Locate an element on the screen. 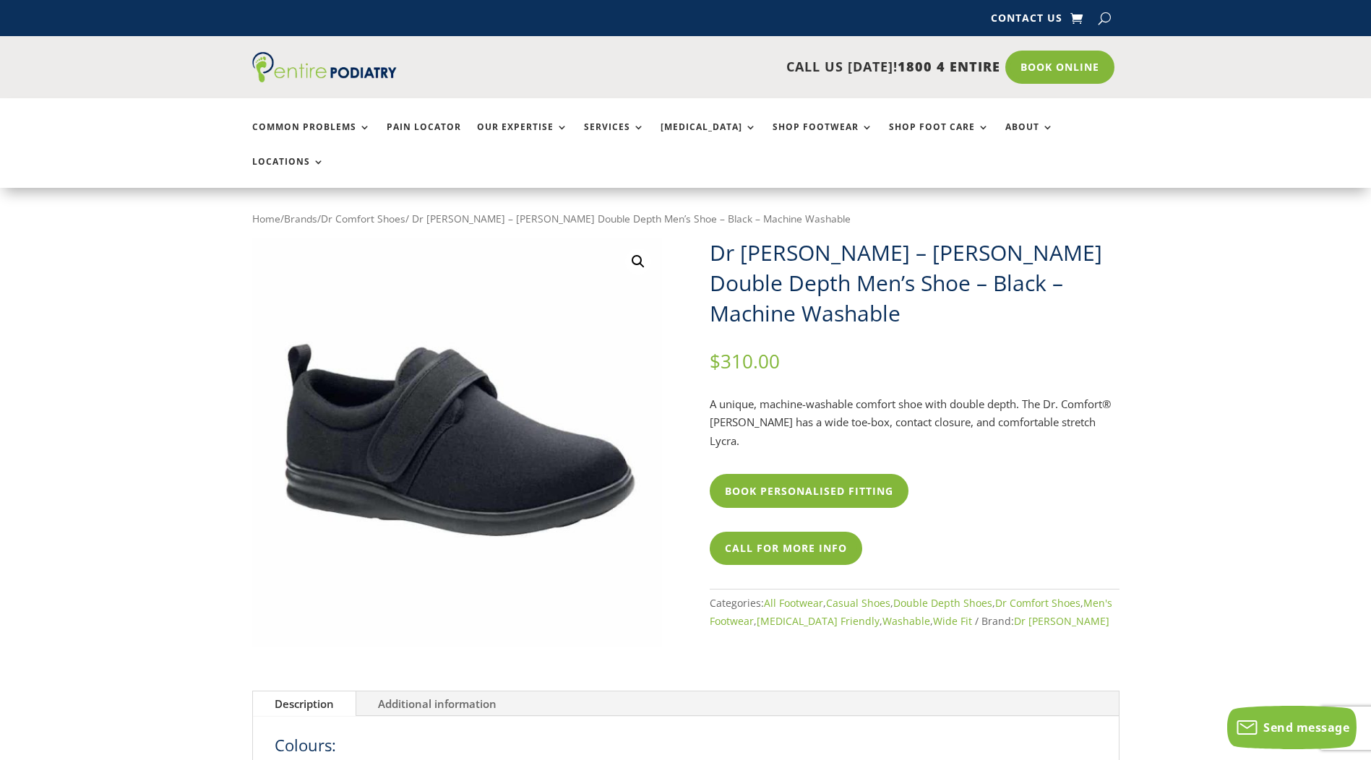 This screenshot has height=760, width=1371. a: Description is located at coordinates (304, 704).